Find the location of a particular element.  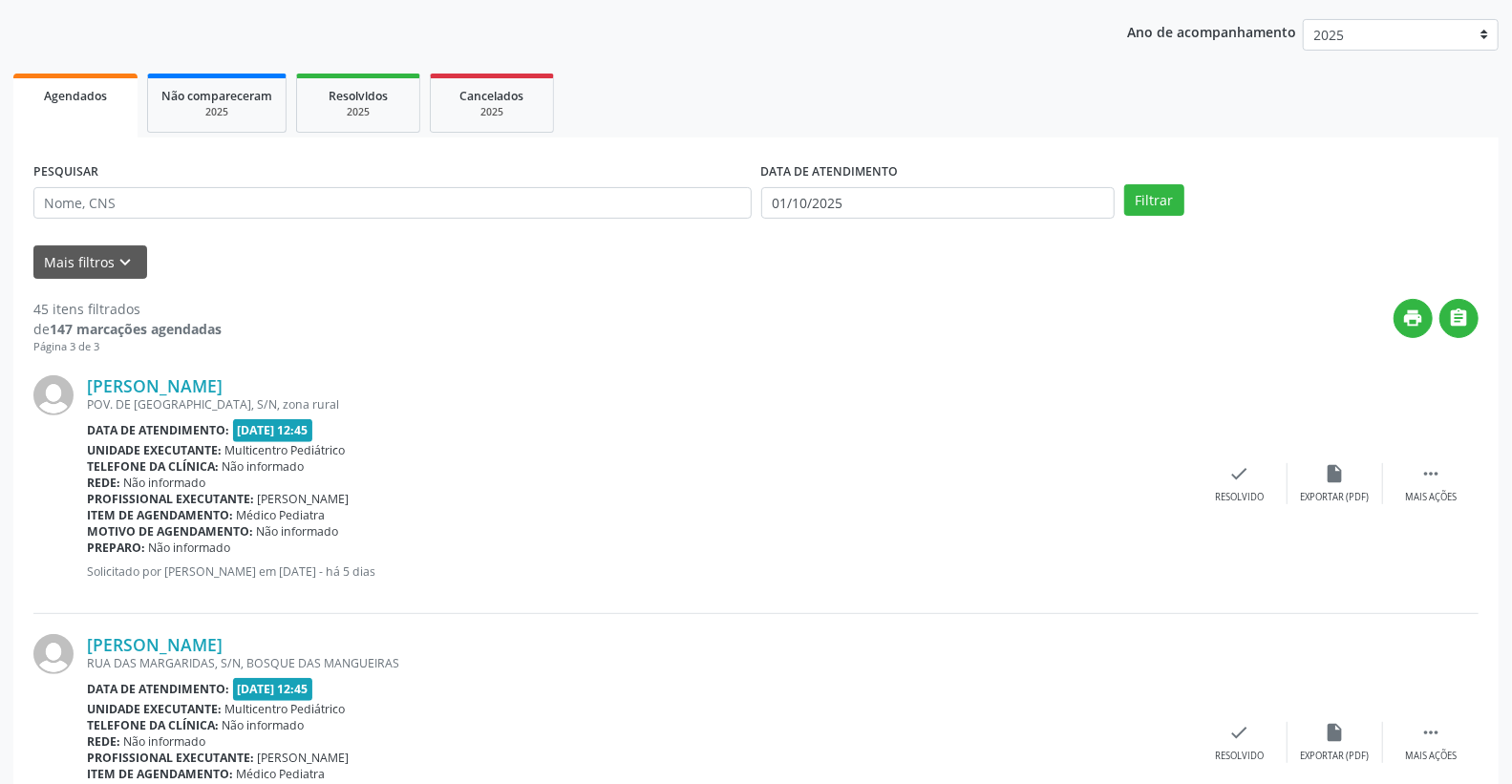

i: keyboard_arrow_down is located at coordinates (126, 263).